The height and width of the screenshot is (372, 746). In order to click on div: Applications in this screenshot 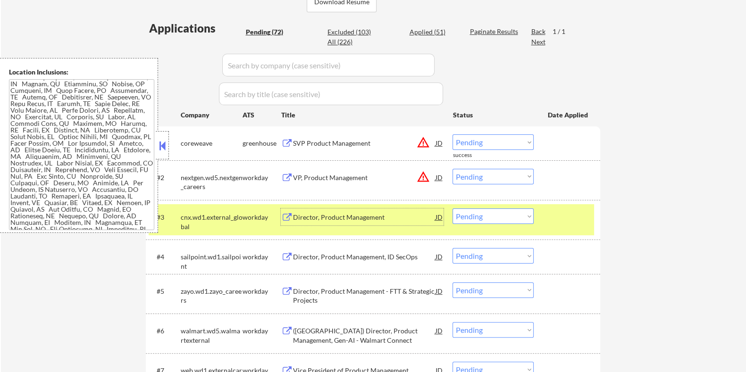, I will do `click(195, 28)`.